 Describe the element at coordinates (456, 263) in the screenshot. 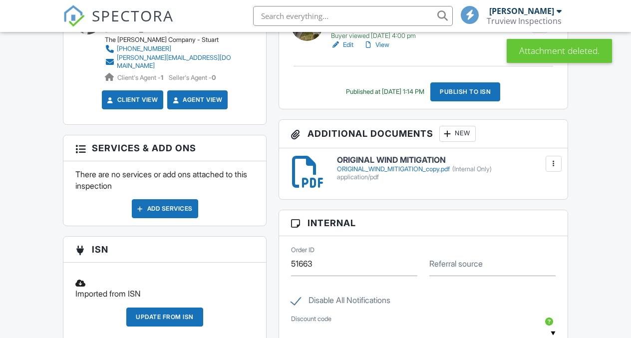

I see `label: Referral source` at that location.